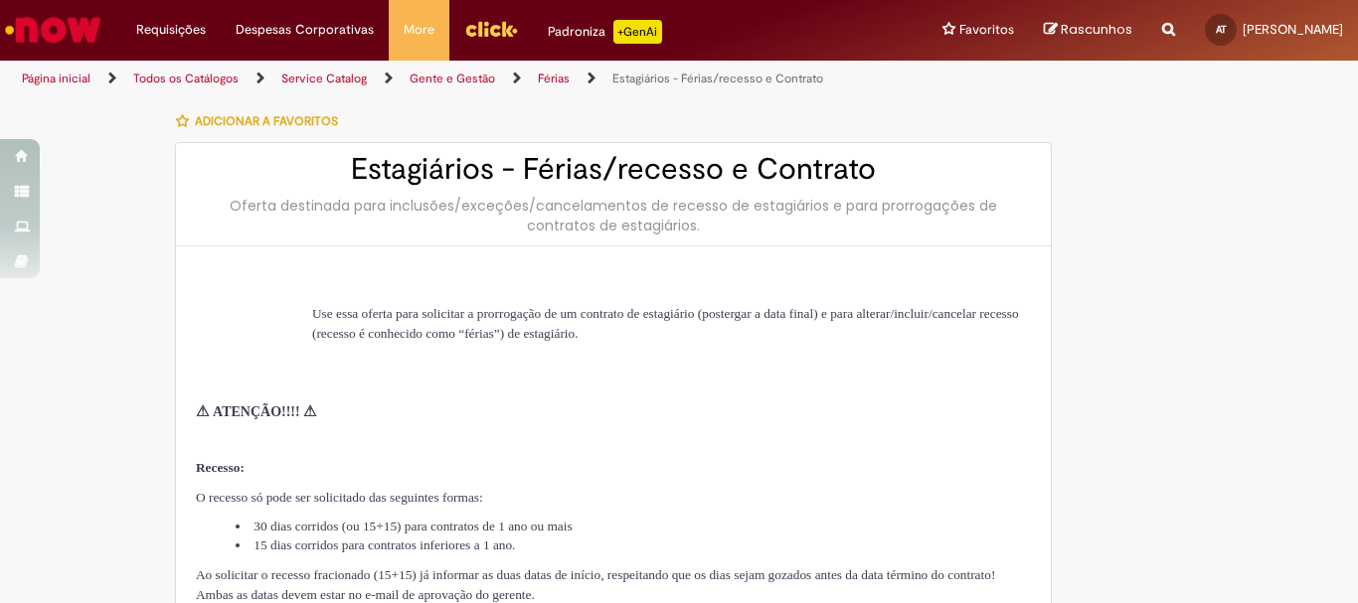 This screenshot has height=603, width=1358. I want to click on span: Despesas Corporativas, so click(304, 30).